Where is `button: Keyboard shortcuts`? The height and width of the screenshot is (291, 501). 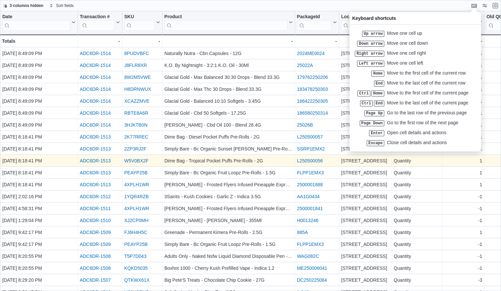
button: Keyboard shortcuts is located at coordinates (474, 6).